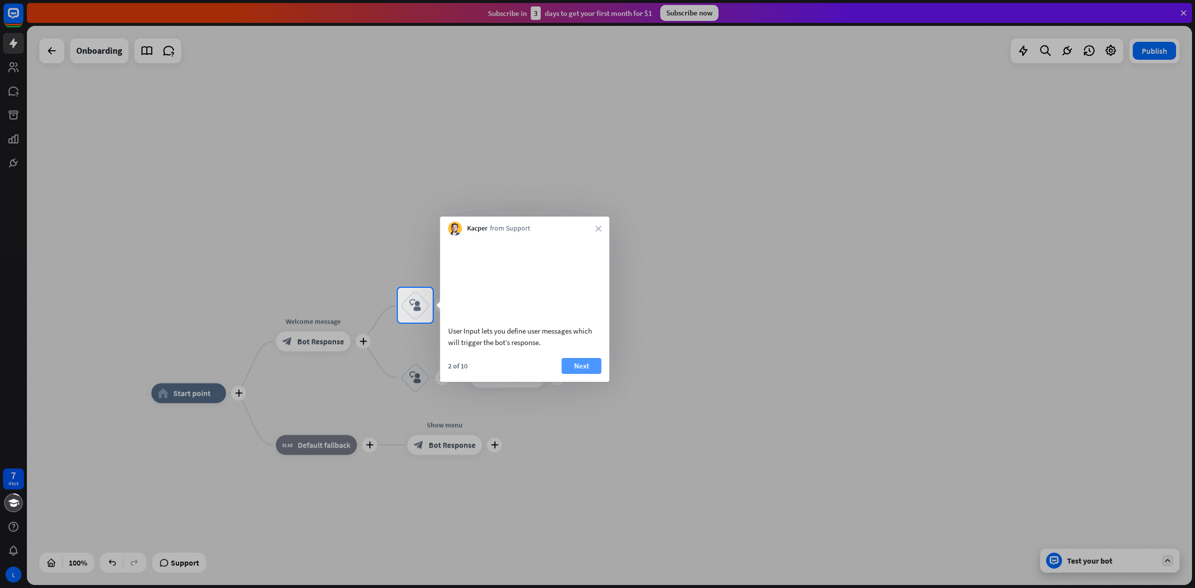  What do you see at coordinates (525, 337) in the screenshot?
I see `div: User Input lets you define user messages which will trigger the bot’s response.` at bounding box center [525, 337].